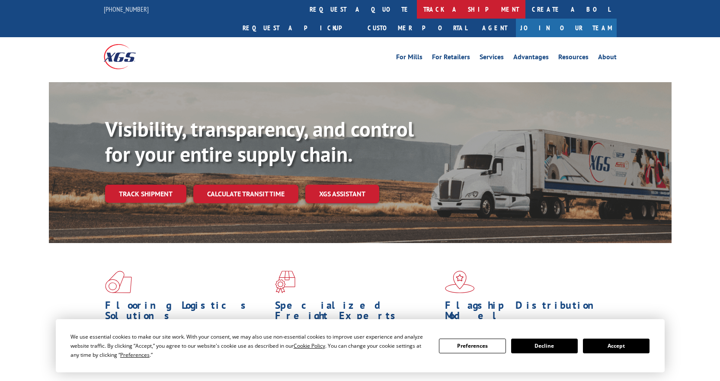 The width and height of the screenshot is (720, 381). Describe the element at coordinates (409, 58) in the screenshot. I see `a: For Mills` at that location.